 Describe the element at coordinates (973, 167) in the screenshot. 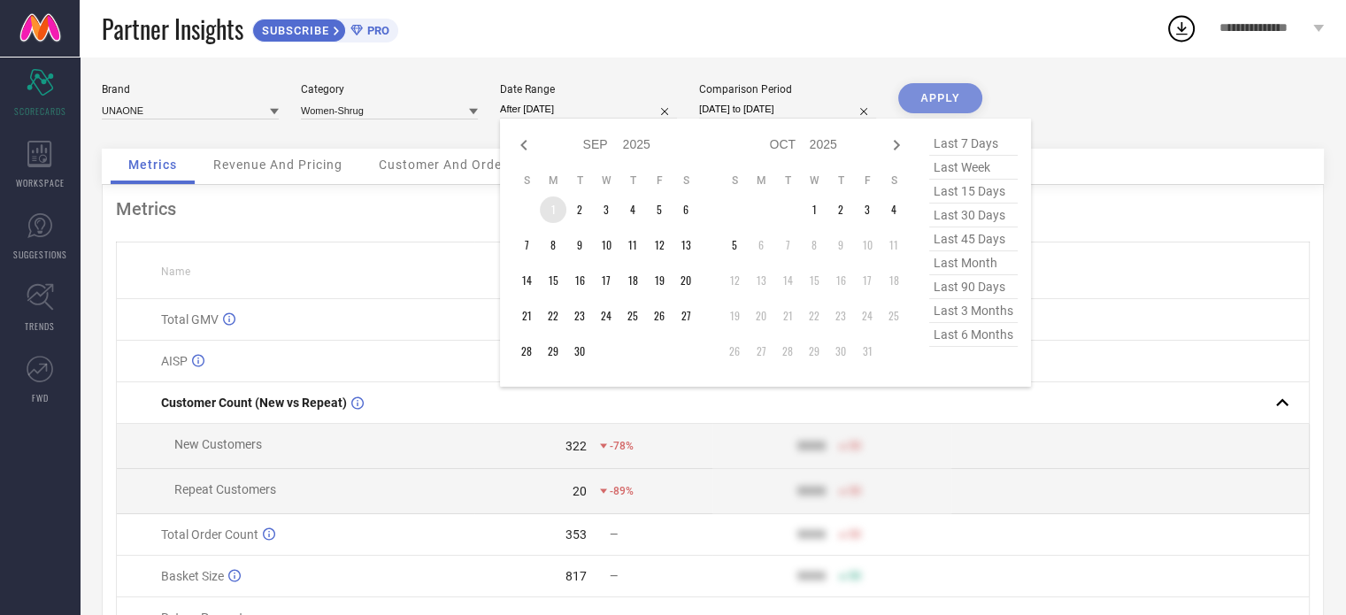

I see `span: last week` at that location.